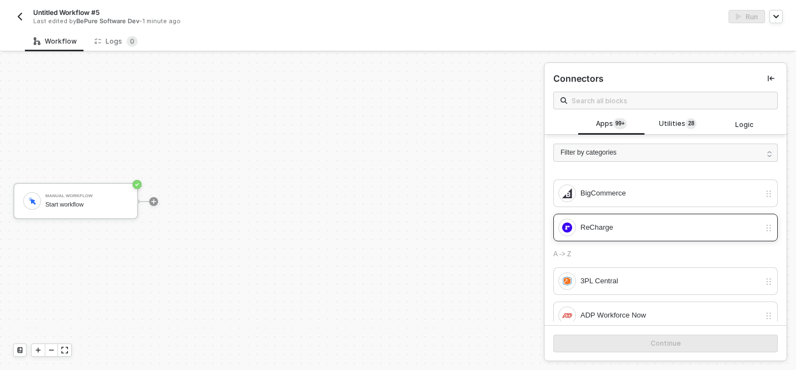 Image resolution: width=796 pixels, height=370 pixels. What do you see at coordinates (66, 12) in the screenshot?
I see `span: Untitled Workflow #5` at bounding box center [66, 12].